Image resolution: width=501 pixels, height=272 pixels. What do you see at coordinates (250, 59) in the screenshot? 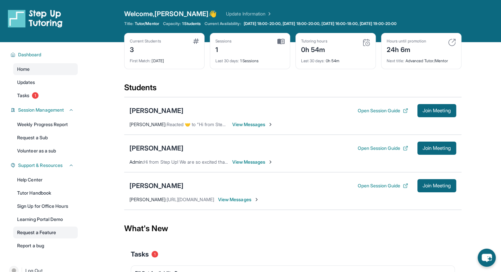
I see `div: 1 Sessions` at bounding box center [250, 59].